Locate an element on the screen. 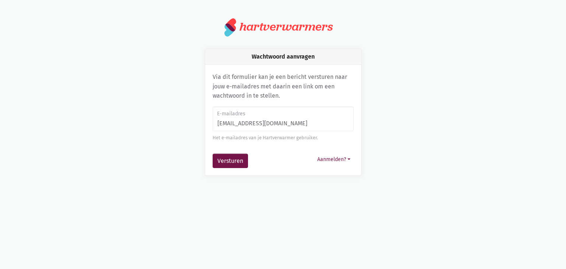 This screenshot has height=269, width=566. button: Aanmelden? is located at coordinates (334, 159).